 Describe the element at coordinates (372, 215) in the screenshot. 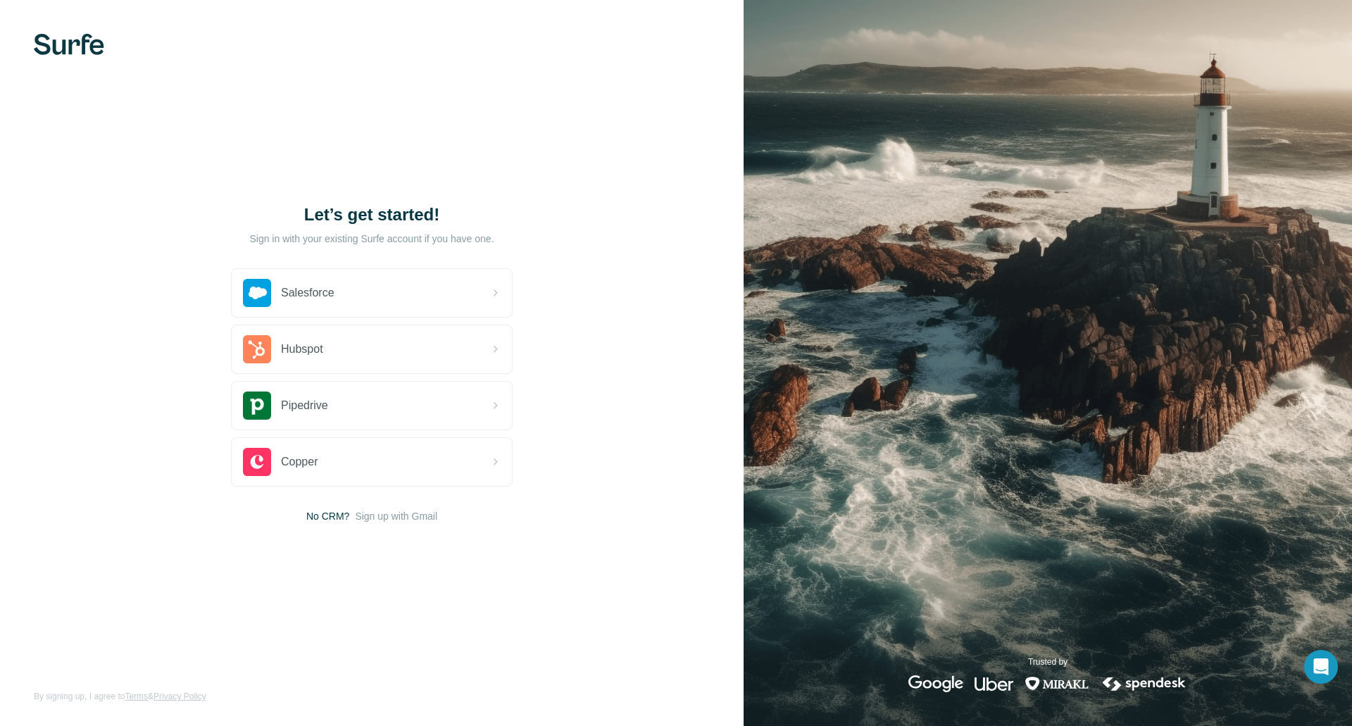

I see `h1: Let’s get started!` at that location.